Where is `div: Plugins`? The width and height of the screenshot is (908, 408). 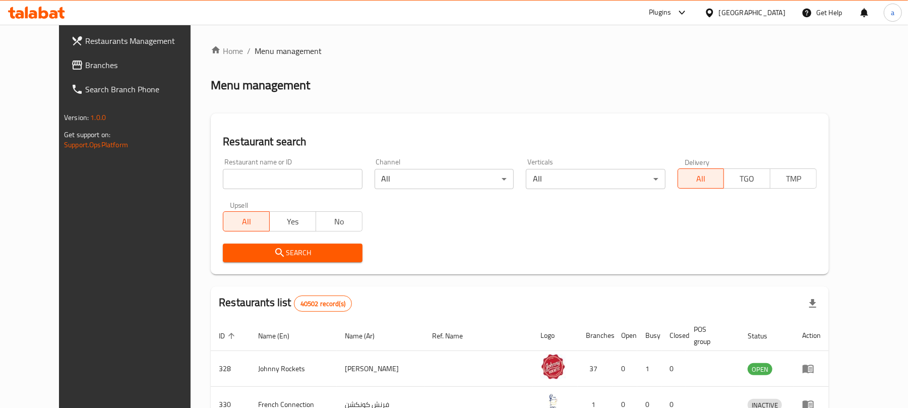
div: Plugins is located at coordinates (660, 13).